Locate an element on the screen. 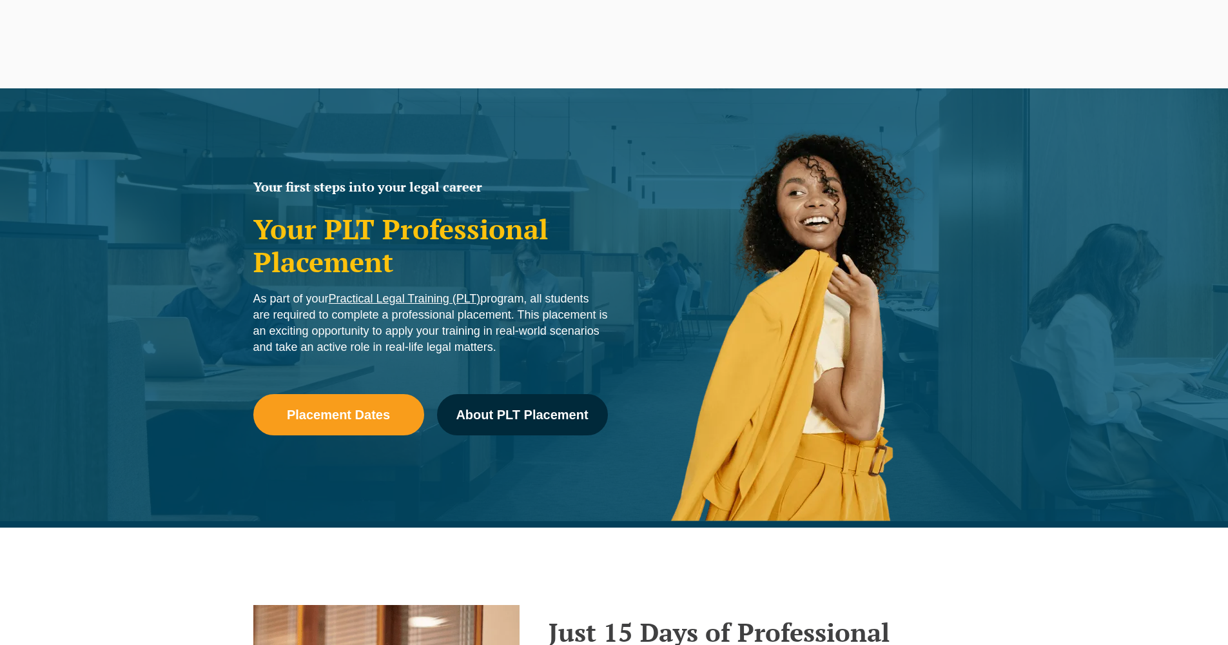  h1: Your PLT Professional Placement is located at coordinates (431, 245).